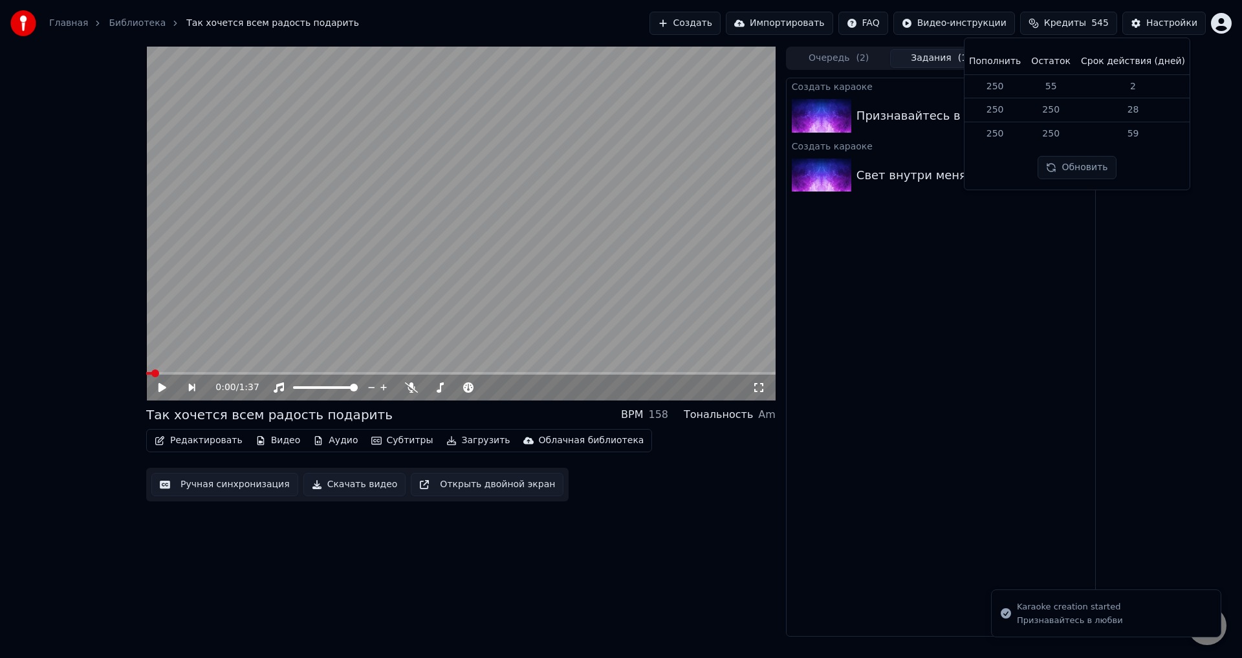 The height and width of the screenshot is (658, 1242). I want to click on button: Настройки, so click(1164, 23).